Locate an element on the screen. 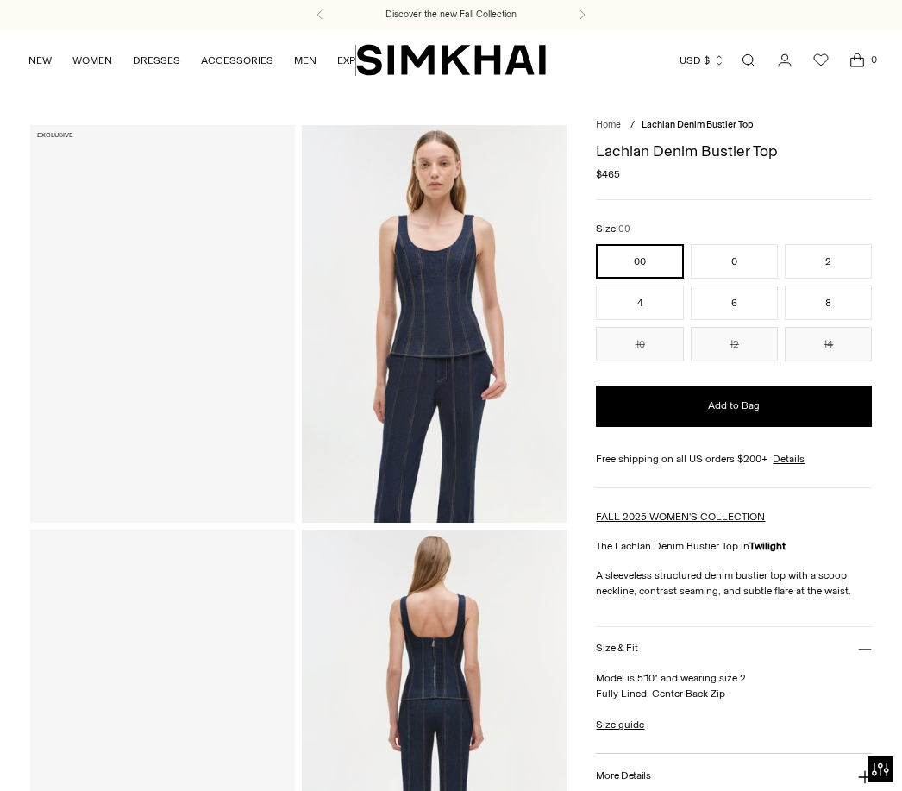 Image resolution: width=902 pixels, height=791 pixels. a: Discover the new Fall Collection is located at coordinates (451, 15).